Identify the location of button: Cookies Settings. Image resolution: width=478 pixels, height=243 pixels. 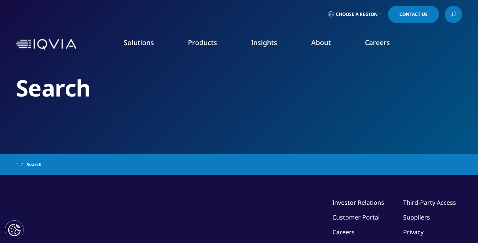
(14, 229).